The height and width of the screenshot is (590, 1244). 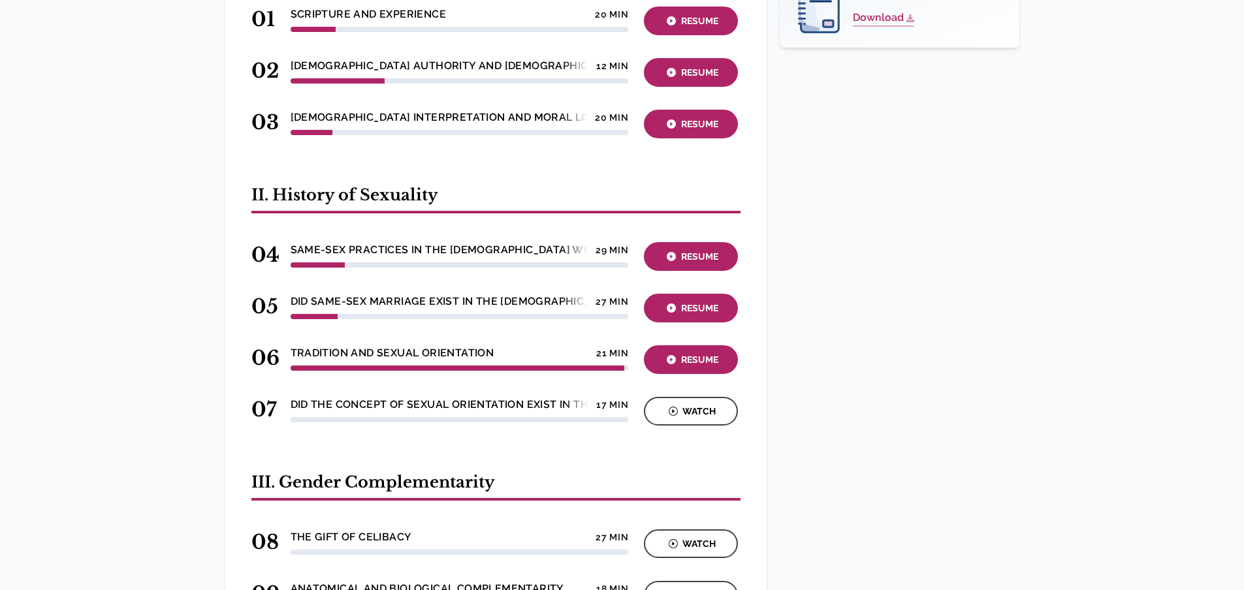 I want to click on span: 02, so click(x=263, y=71).